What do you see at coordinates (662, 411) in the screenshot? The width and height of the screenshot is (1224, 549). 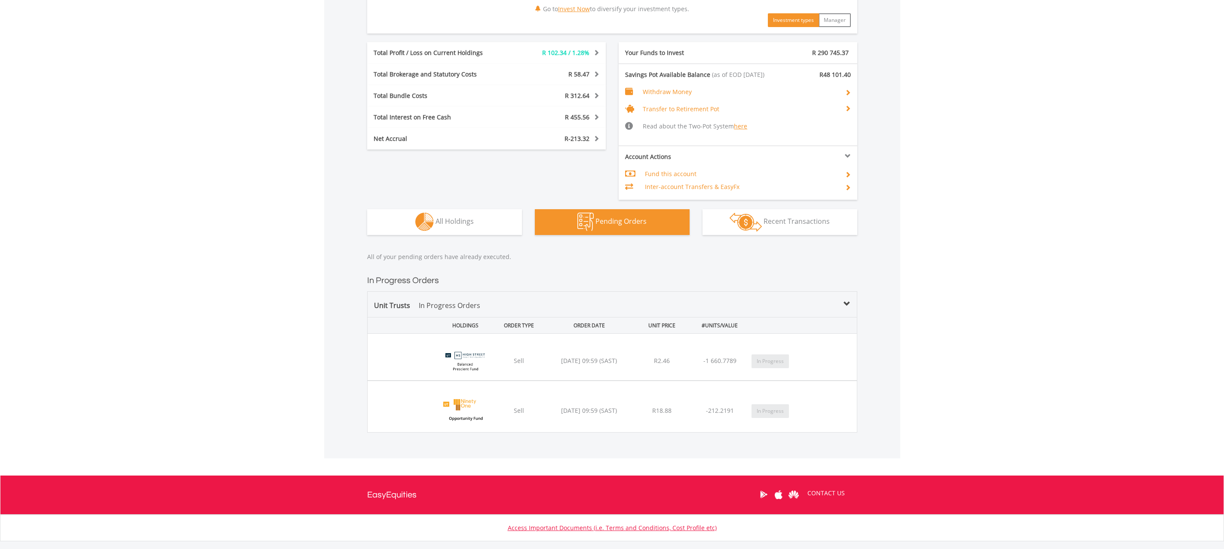 I see `span: R18.88` at bounding box center [662, 411].